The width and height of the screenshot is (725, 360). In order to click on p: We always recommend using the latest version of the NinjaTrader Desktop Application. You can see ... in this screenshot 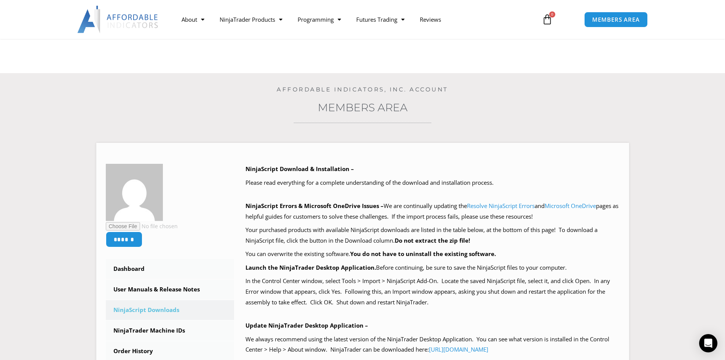, I will do `click(433, 345)`.